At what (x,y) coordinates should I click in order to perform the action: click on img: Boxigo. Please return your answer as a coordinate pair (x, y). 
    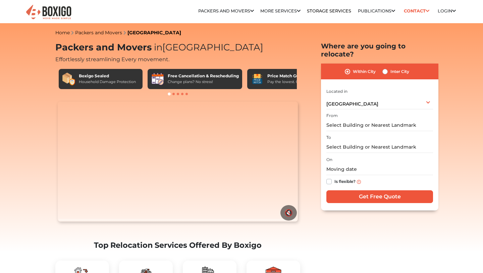
    Looking at the image, I should click on (49, 12).